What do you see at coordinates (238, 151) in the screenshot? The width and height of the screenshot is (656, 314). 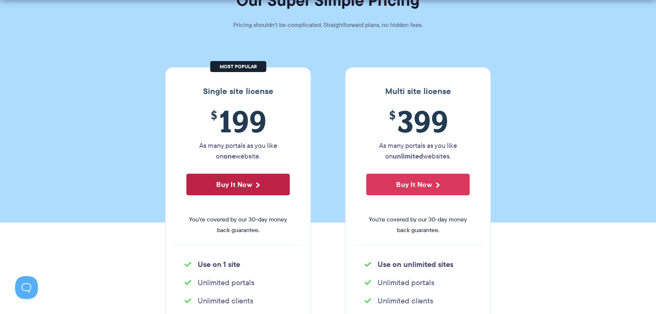 I see `p: As many portals as you like on website.` at bounding box center [238, 151].